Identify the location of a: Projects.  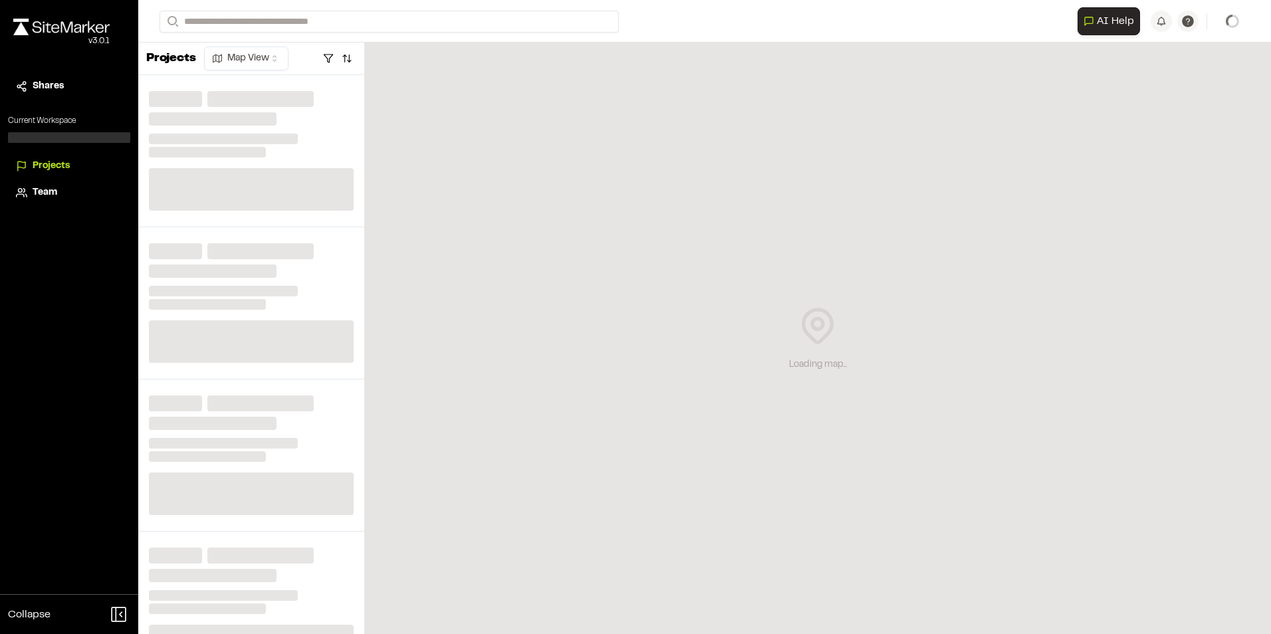
(69, 166).